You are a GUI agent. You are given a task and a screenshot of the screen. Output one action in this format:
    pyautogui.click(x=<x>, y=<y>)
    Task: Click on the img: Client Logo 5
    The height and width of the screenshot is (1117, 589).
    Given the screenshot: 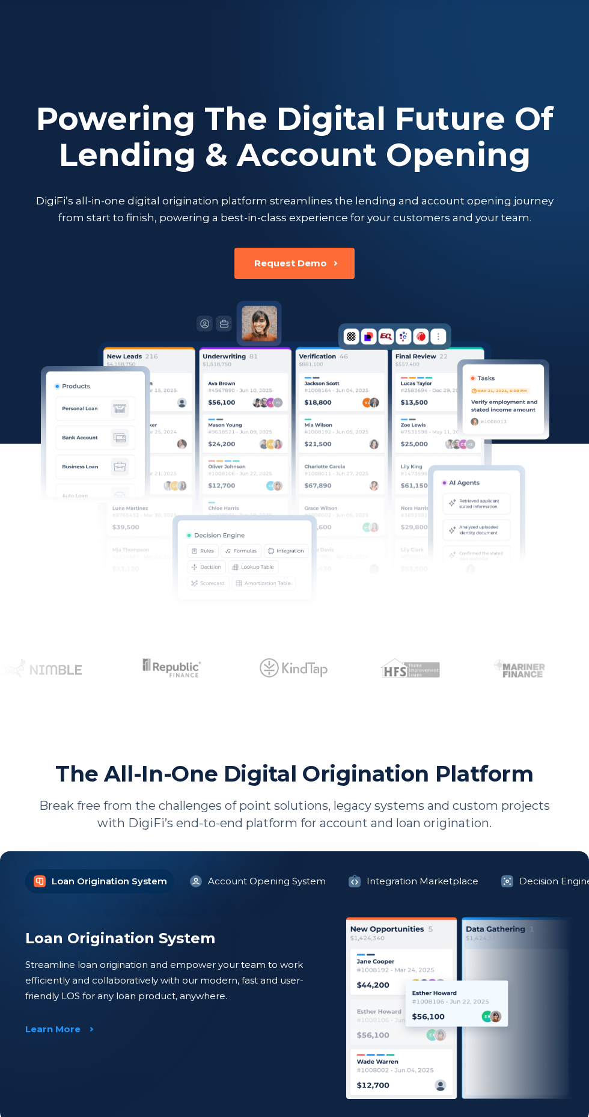 What is the action you would take?
    pyautogui.click(x=509, y=668)
    